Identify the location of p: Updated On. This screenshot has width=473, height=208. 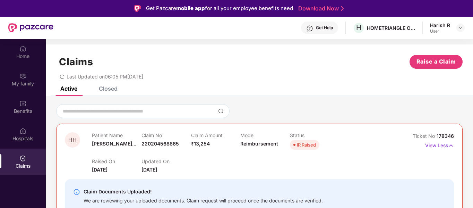
(166, 161).